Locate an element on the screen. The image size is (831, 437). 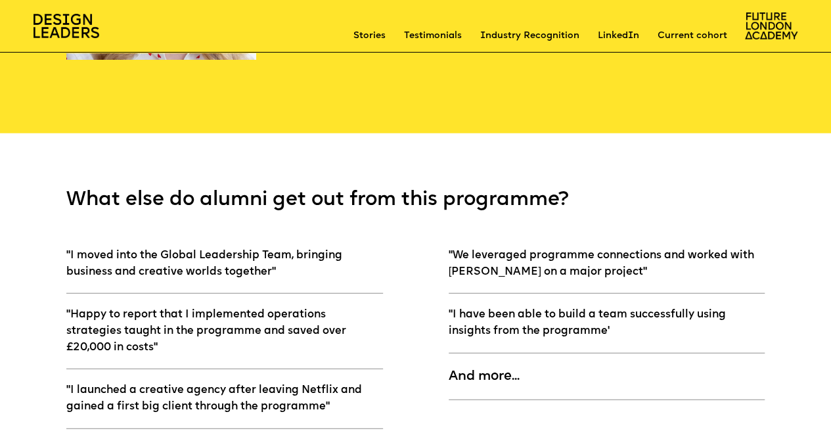
a: Industry Recognition is located at coordinates (529, 36).